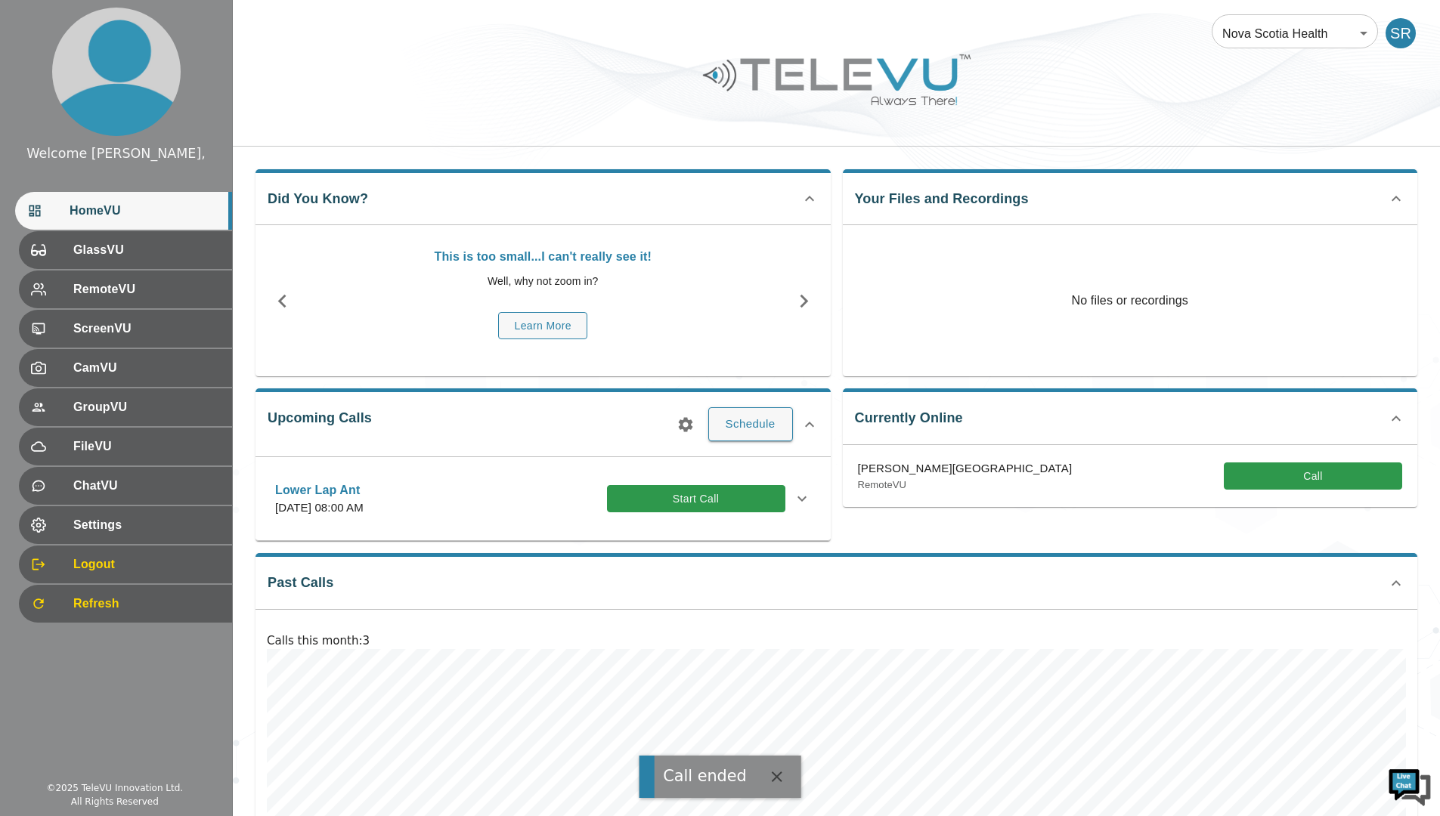 This screenshot has width=1440, height=816. What do you see at coordinates (1409, 786) in the screenshot?
I see `img: Chat Widget` at bounding box center [1409, 786].